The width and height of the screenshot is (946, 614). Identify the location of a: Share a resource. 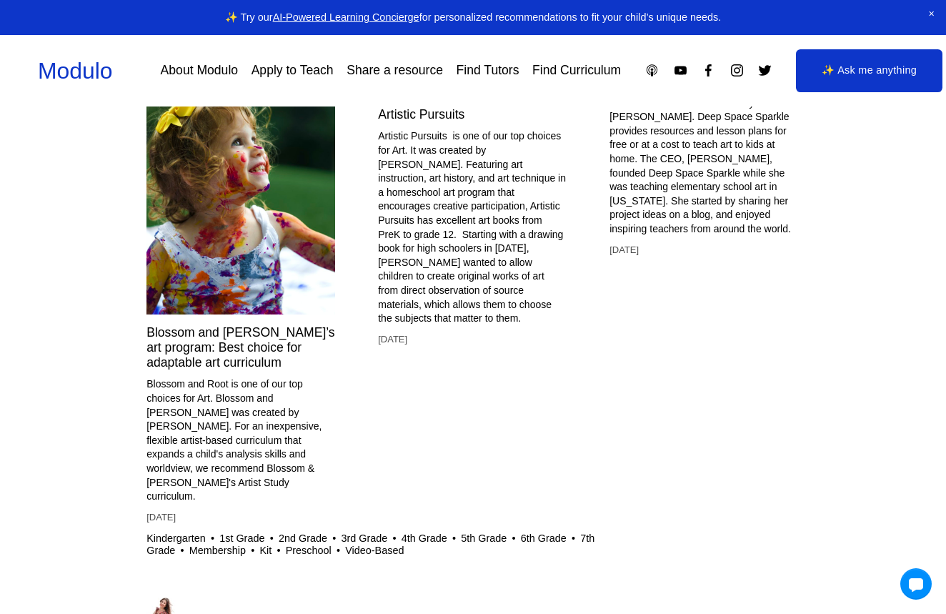
(394, 70).